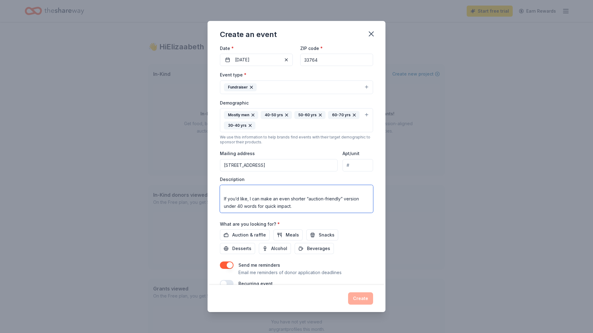 This screenshot has height=333, width=593. Describe the element at coordinates (240, 126) in the screenshot. I see `div: 30-40 yrs` at that location.